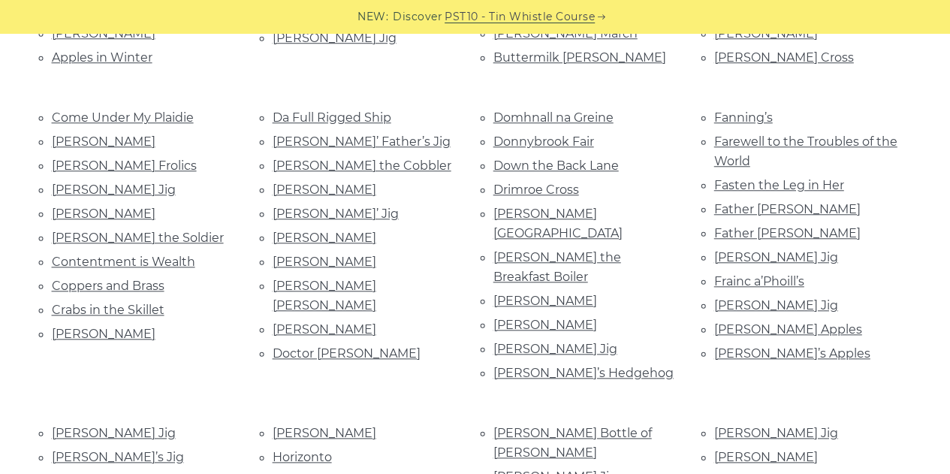 The height and width of the screenshot is (474, 950). What do you see at coordinates (122, 117) in the screenshot?
I see `a: Come Under My Plaidie` at bounding box center [122, 117].